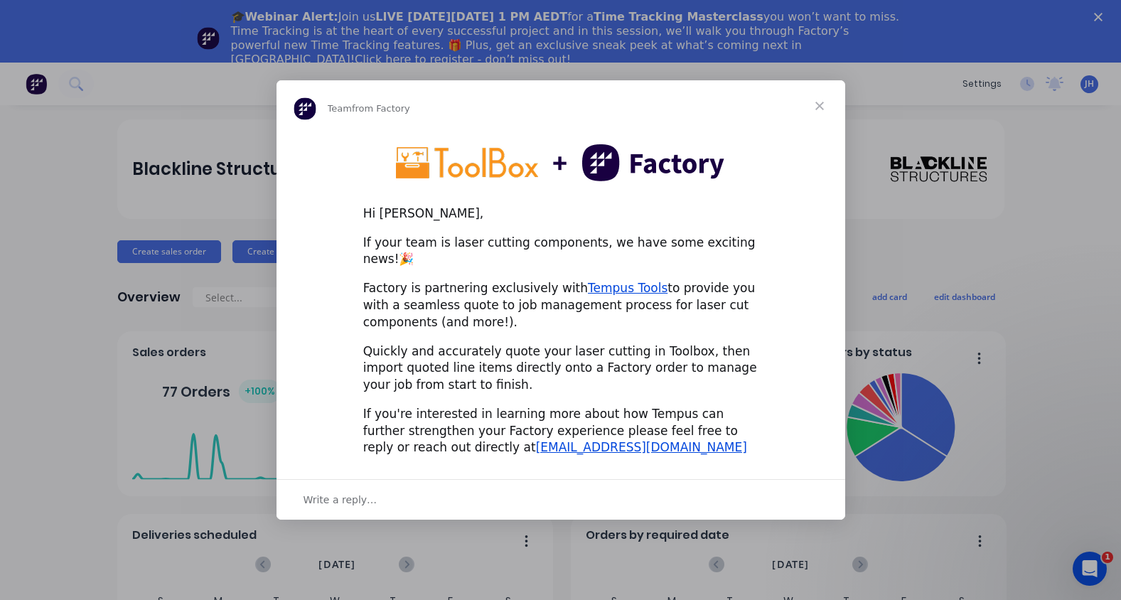 Image resolution: width=1121 pixels, height=600 pixels. What do you see at coordinates (340, 108) in the screenshot?
I see `span: Team` at bounding box center [340, 108].